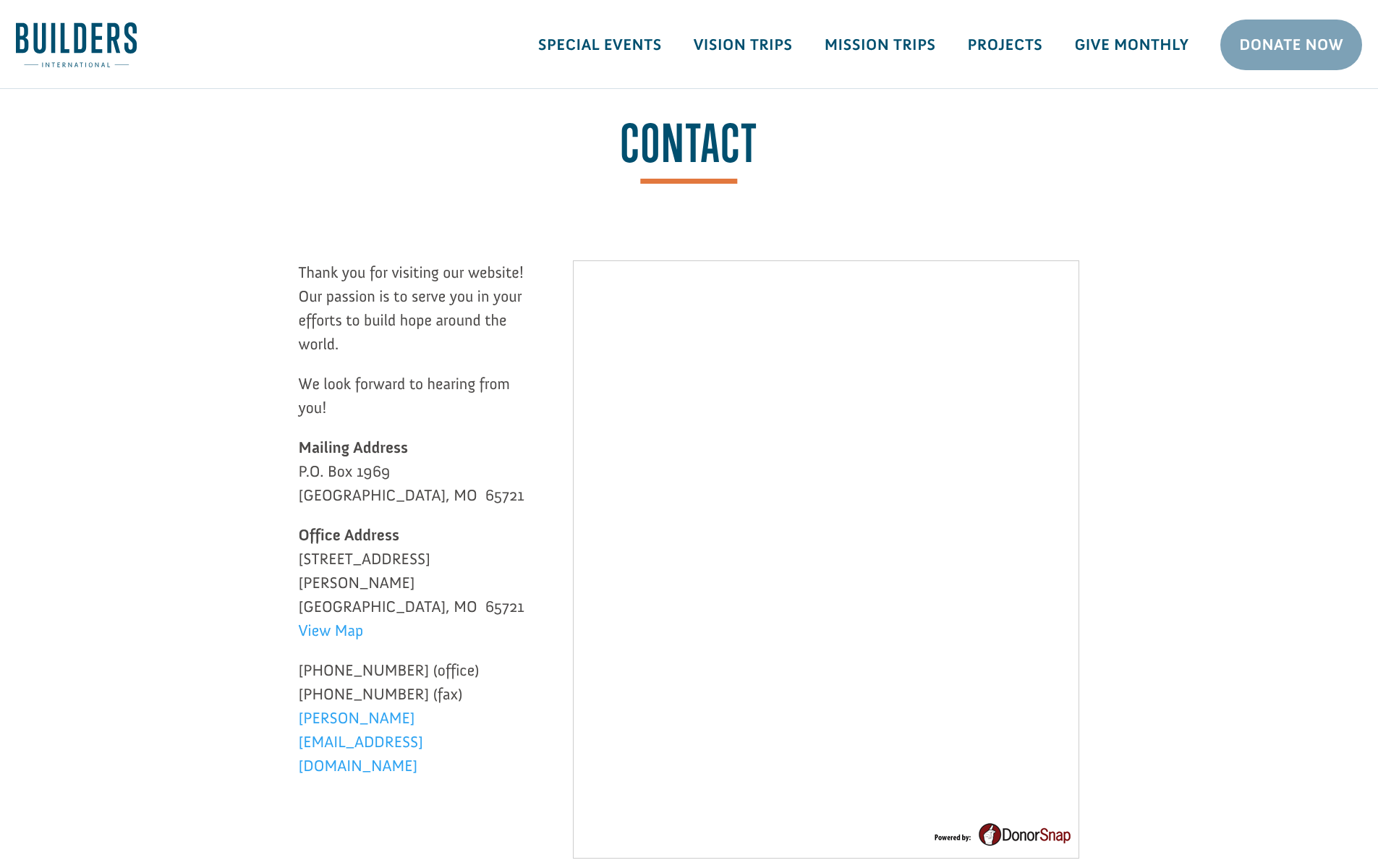 This screenshot has height=868, width=1378. I want to click on span: Contact, so click(689, 150).